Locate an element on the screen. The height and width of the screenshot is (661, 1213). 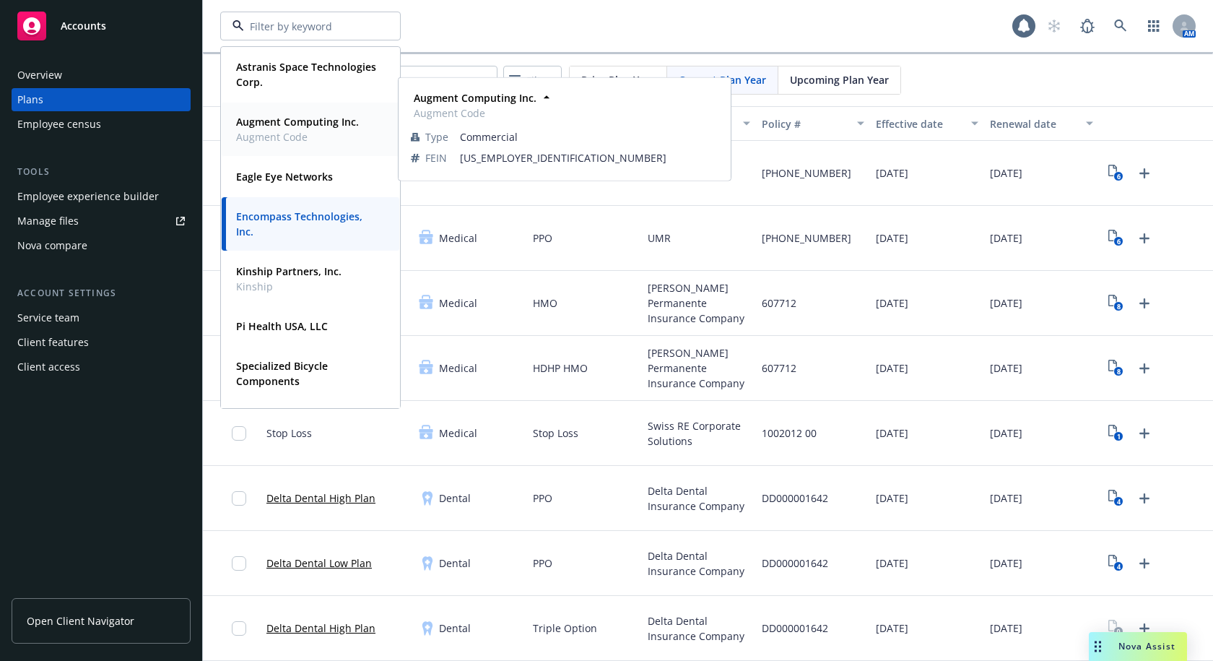
button: Nova Assist is located at coordinates (1138, 646).